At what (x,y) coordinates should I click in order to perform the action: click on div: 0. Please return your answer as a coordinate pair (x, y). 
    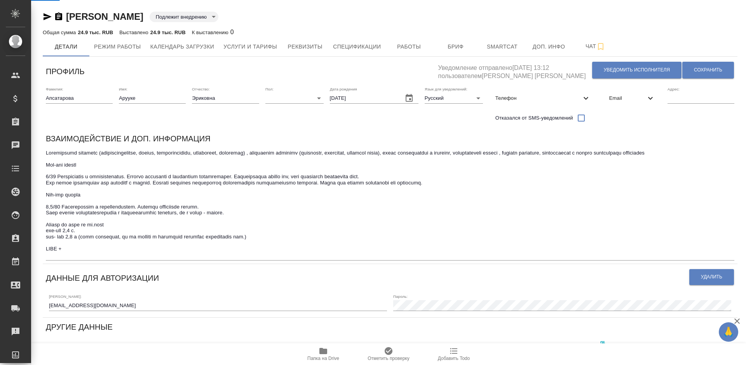
    Looking at the image, I should click on (213, 32).